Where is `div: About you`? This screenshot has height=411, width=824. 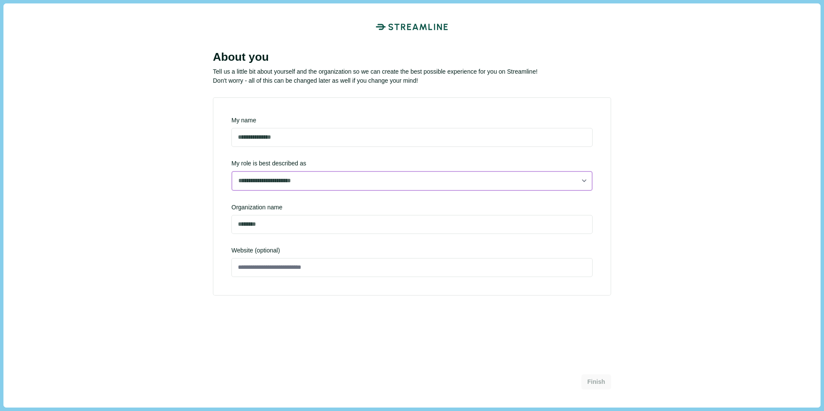
div: About you is located at coordinates (412, 57).